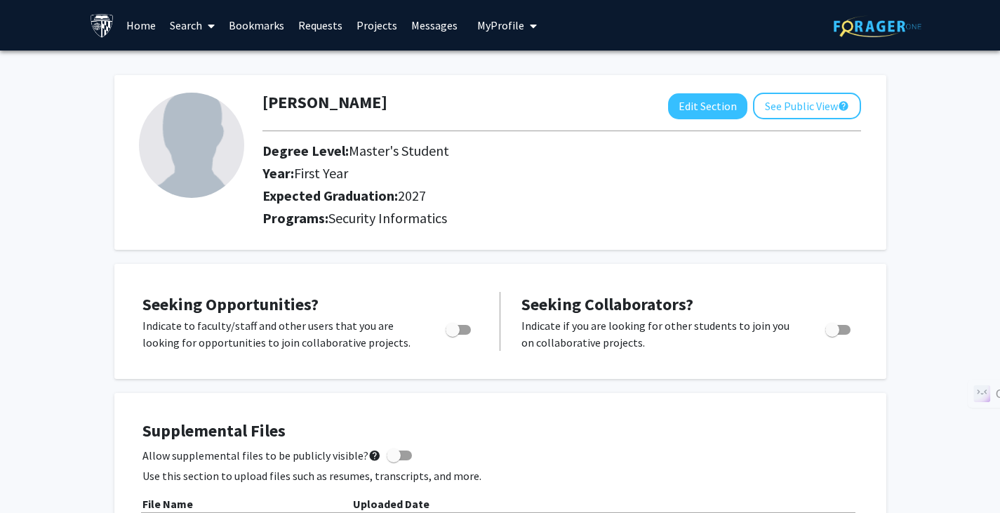  I want to click on p: Use this section to upload files such as resumes, transcripts, and more., so click(500, 476).